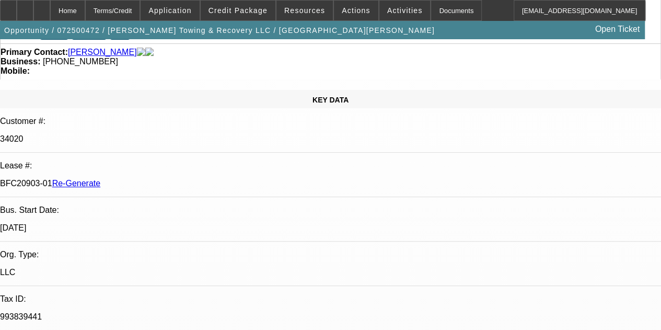 The width and height of the screenshot is (661, 330). What do you see at coordinates (170, 10) in the screenshot?
I see `button: Application` at bounding box center [170, 10].